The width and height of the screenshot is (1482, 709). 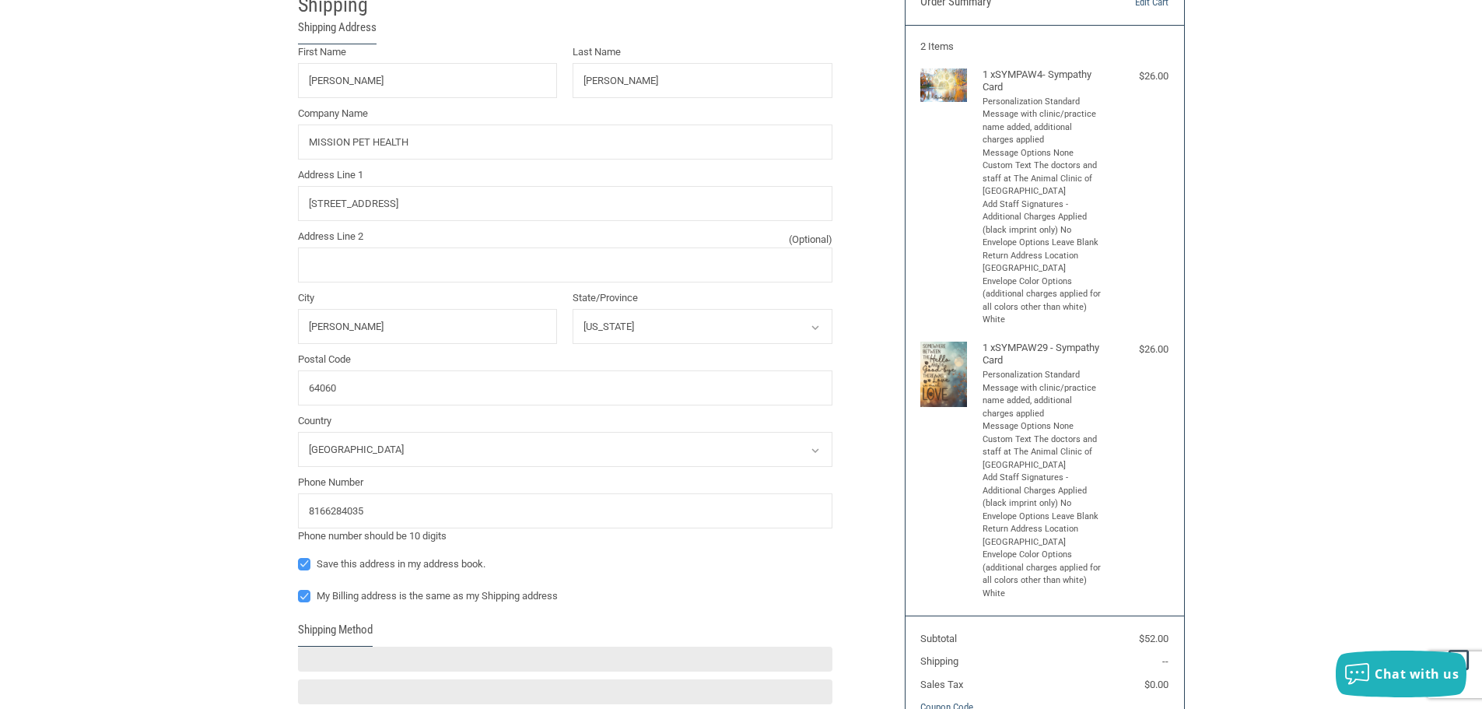 I want to click on span: $52.00, so click(x=1153, y=638).